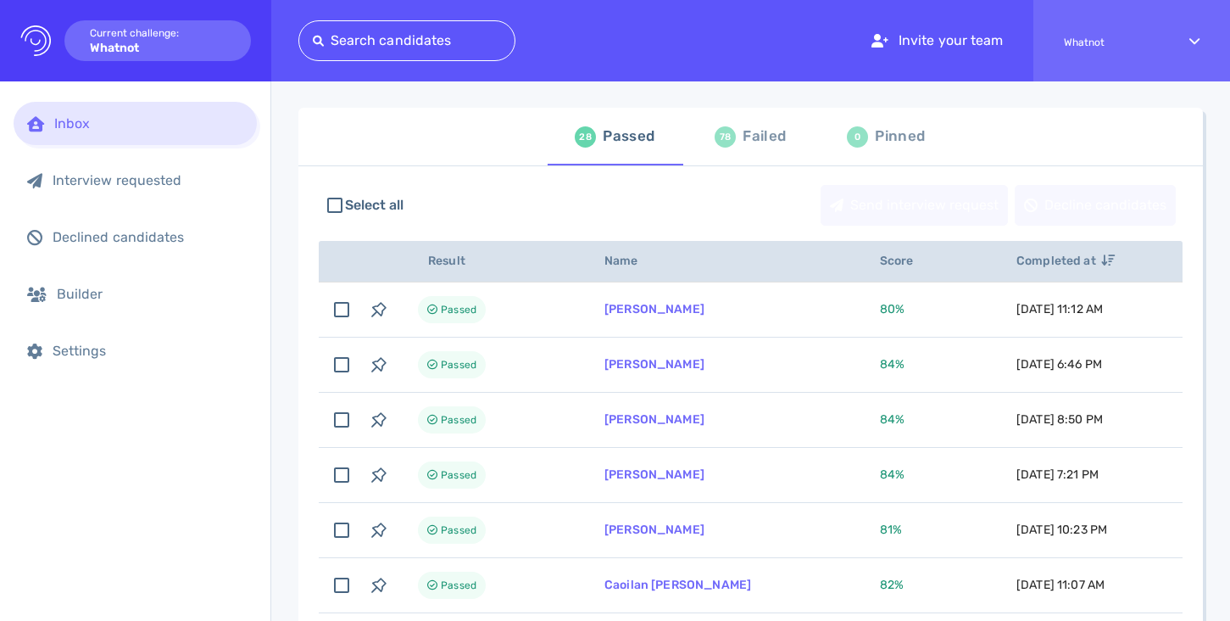 The image size is (1230, 621). I want to click on div: Inbox, so click(148, 123).